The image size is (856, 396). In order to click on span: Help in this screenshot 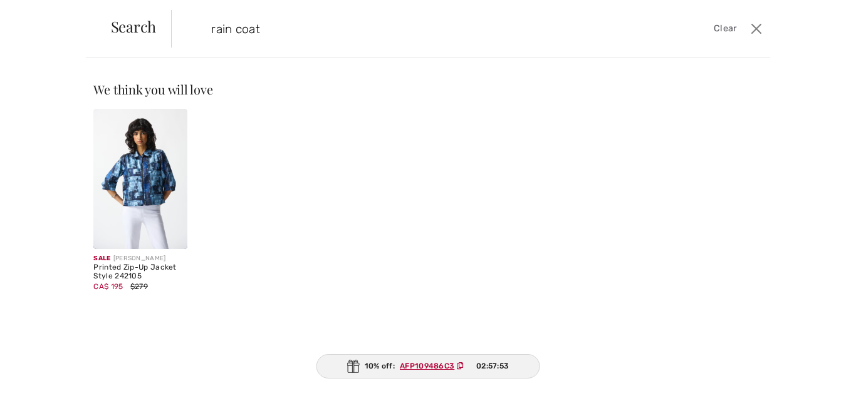, I will do `click(41, 14)`.